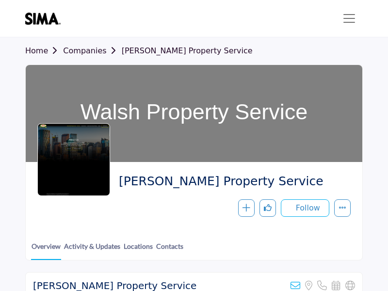 This screenshot has width=388, height=291. I want to click on img: site Logo, so click(45, 18).